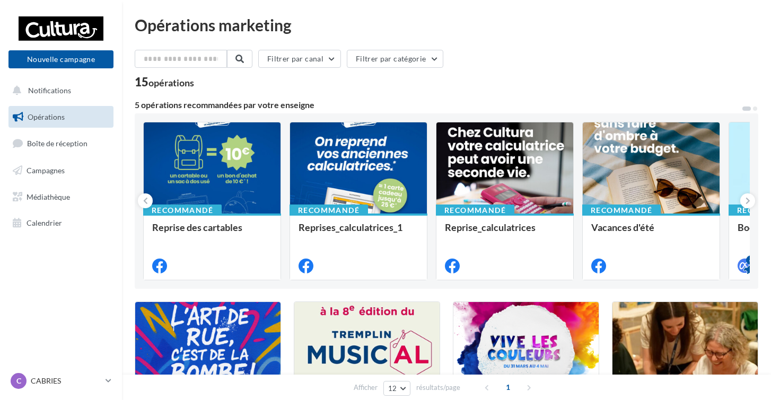 Image resolution: width=771 pixels, height=400 pixels. Describe the element at coordinates (651, 233) in the screenshot. I see `div: Vacances d'été` at that location.